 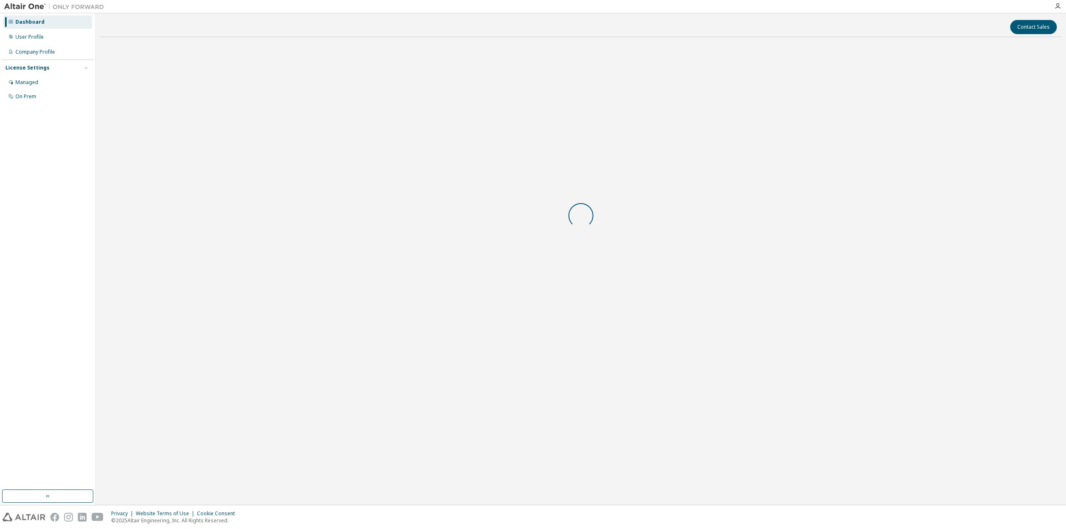 I want to click on div: License Settings, so click(x=27, y=68).